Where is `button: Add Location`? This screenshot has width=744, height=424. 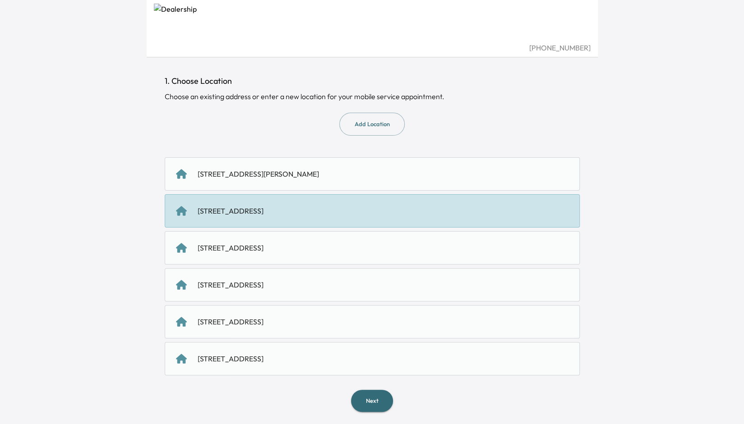 button: Add Location is located at coordinates (372, 124).